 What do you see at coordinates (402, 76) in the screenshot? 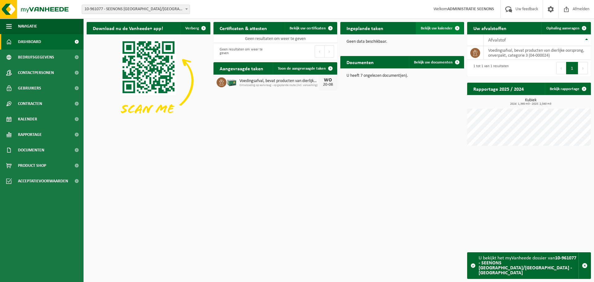
I see `p: U heeft 7 ongelezen document(en).` at bounding box center [402, 76].